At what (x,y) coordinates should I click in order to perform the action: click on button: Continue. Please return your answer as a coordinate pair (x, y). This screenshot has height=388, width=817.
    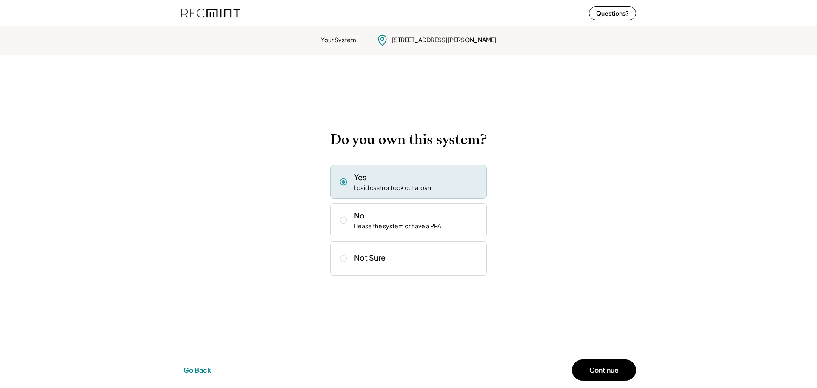
    Looking at the image, I should click on (604, 370).